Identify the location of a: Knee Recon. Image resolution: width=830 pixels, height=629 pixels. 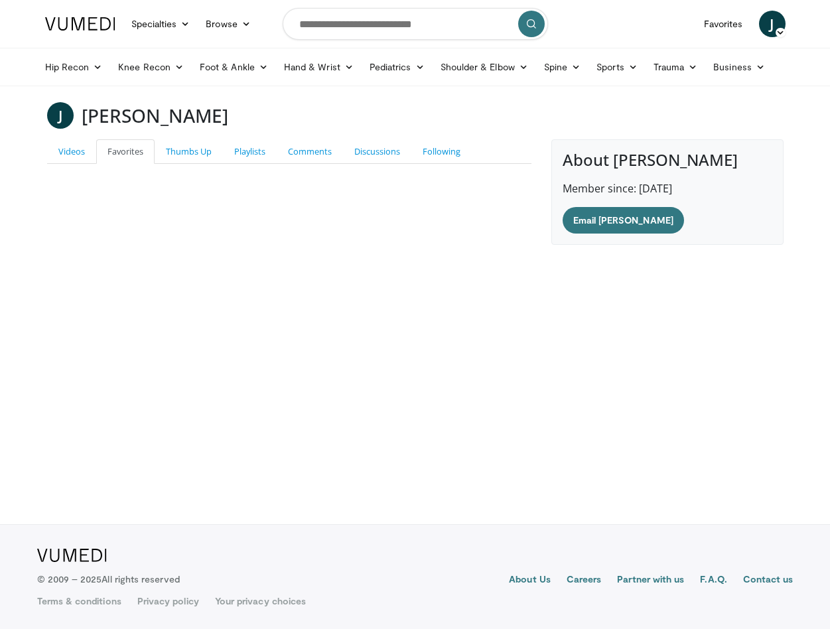
(151, 67).